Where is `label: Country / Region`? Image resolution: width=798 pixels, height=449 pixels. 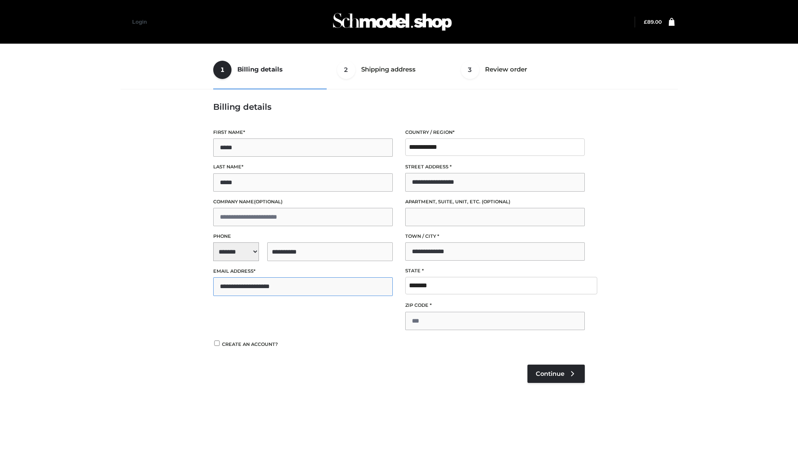 label: Country / Region is located at coordinates (495, 132).